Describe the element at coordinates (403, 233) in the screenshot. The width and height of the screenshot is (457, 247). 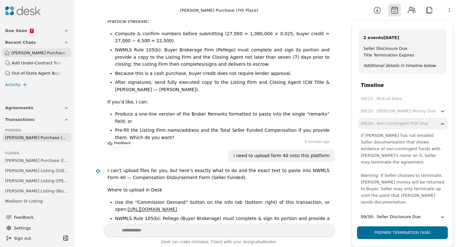
I see `button: Prepare Termination (90A)` at that location.